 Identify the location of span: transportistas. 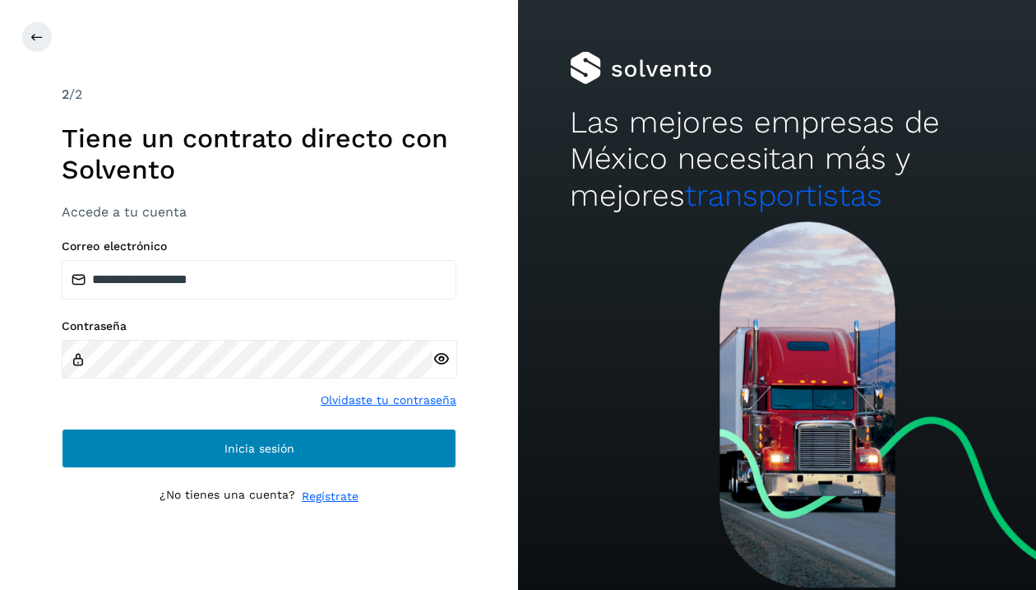
(784, 195).